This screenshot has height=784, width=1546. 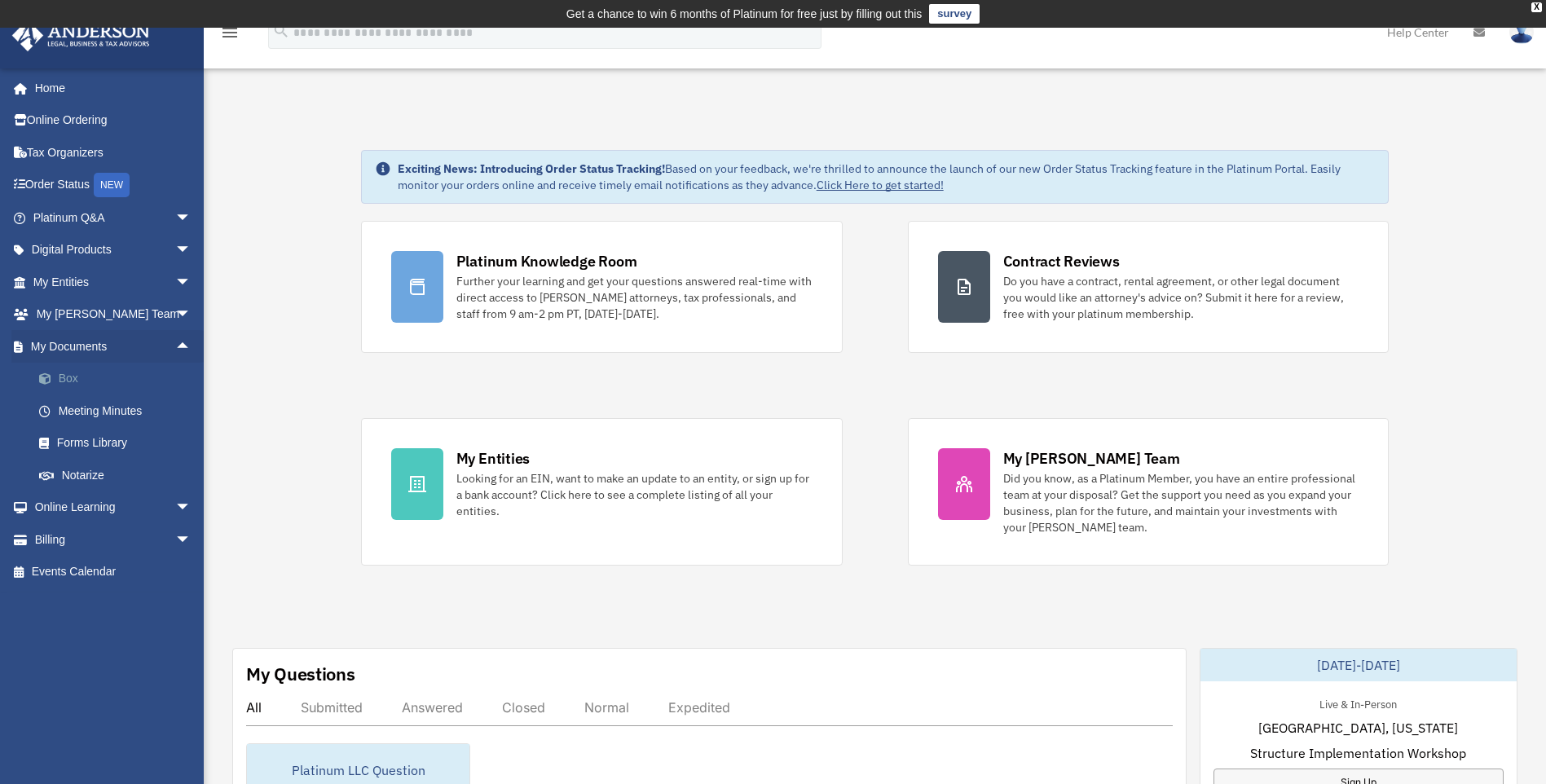 What do you see at coordinates (523, 708) in the screenshot?
I see `div: Closed` at bounding box center [523, 708].